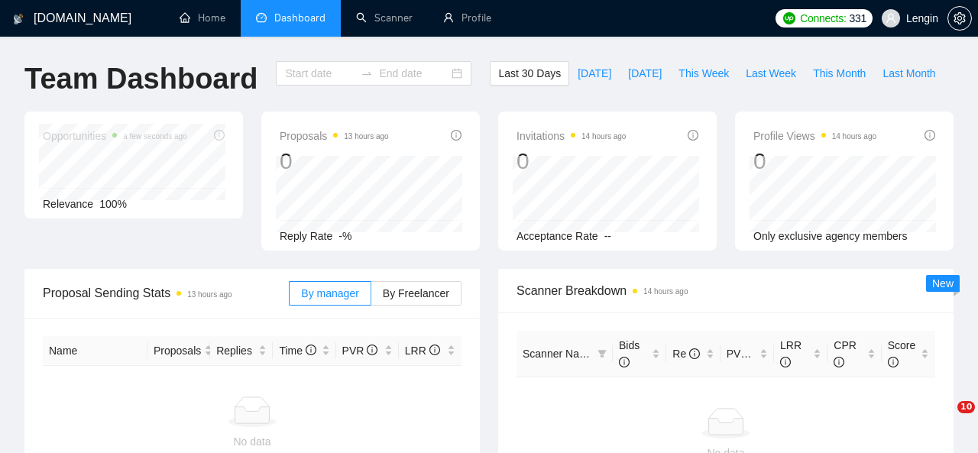 This screenshot has height=453, width=978. I want to click on span: Dashboard, so click(300, 18).